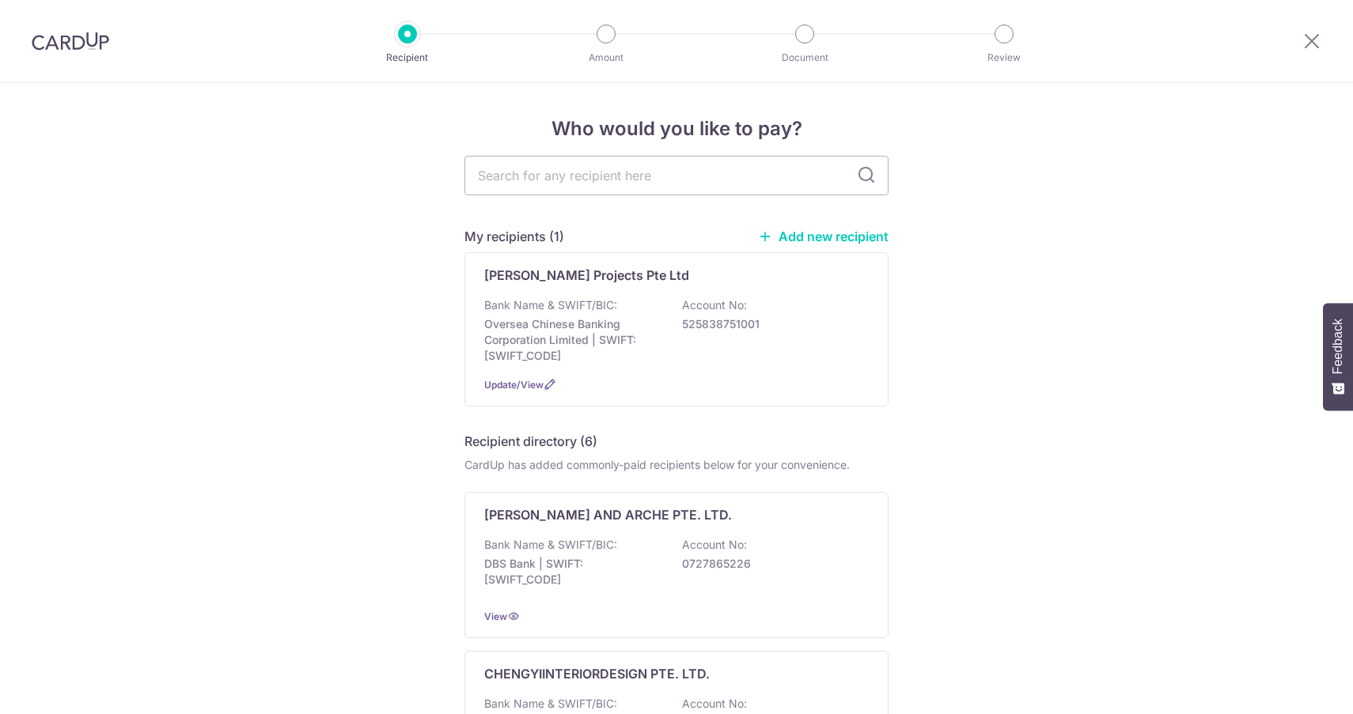 This screenshot has width=1353, height=714. I want to click on p: Amount, so click(606, 58).